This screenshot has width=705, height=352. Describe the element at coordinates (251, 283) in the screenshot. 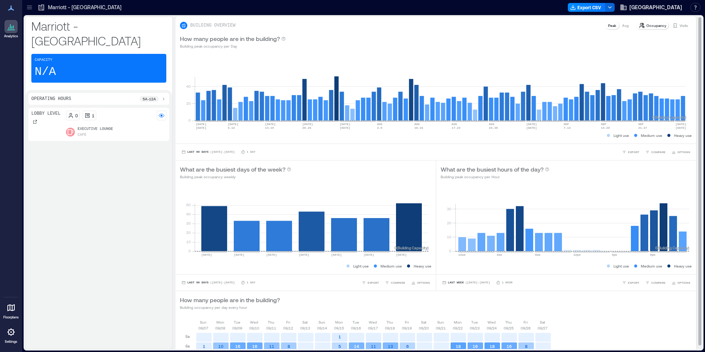

I see `p: 1 Day` at that location.